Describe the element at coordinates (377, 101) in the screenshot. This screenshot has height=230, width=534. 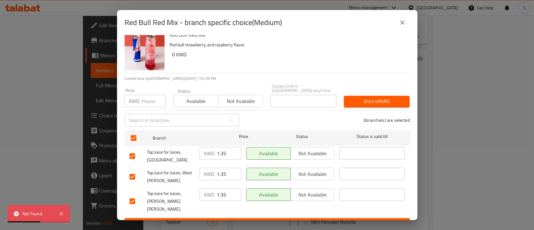
I see `span: Bulk update` at that location.